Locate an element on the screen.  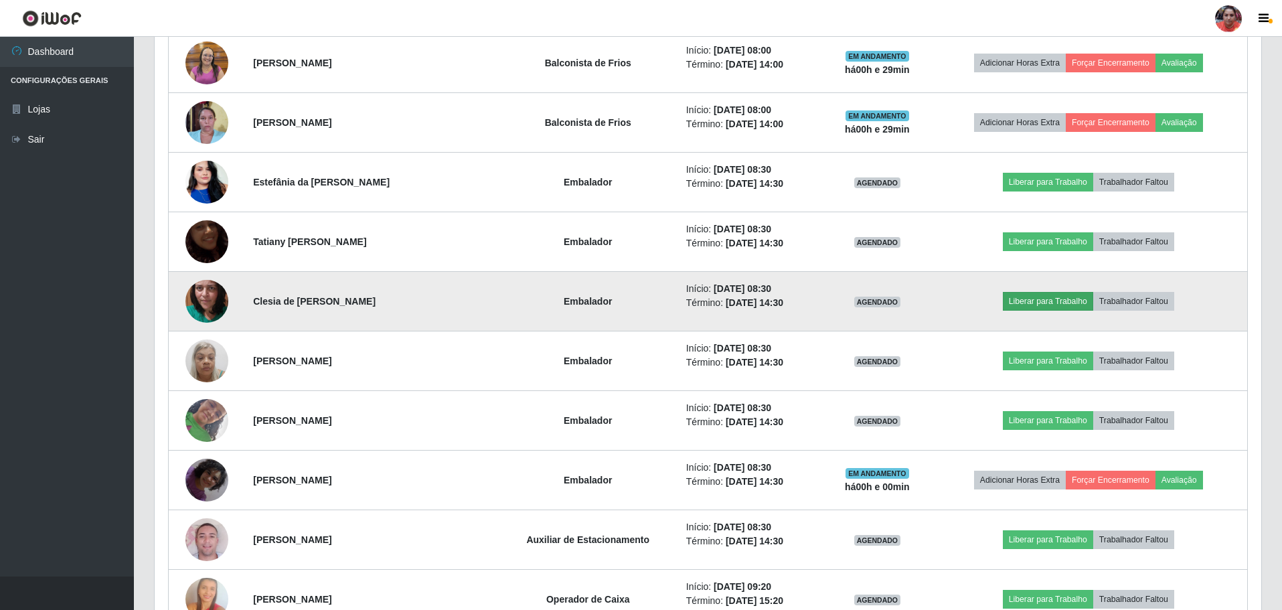
img: 1734130830737.jpeg is located at coordinates (207, 360).